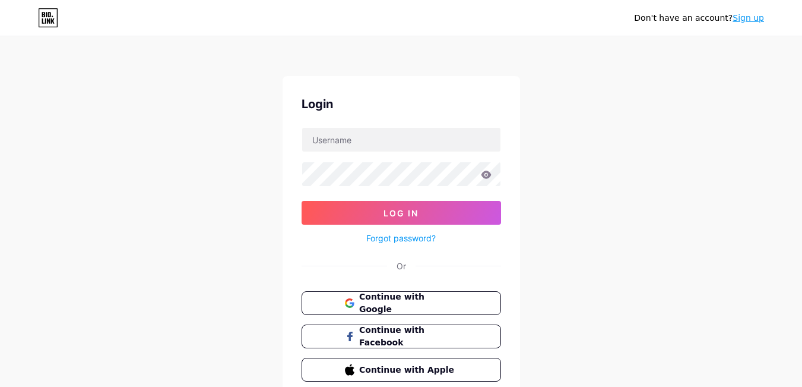 Image resolution: width=802 pixels, height=387 pixels. What do you see at coordinates (401, 369) in the screenshot?
I see `button: Continue with Apple` at bounding box center [401, 369].